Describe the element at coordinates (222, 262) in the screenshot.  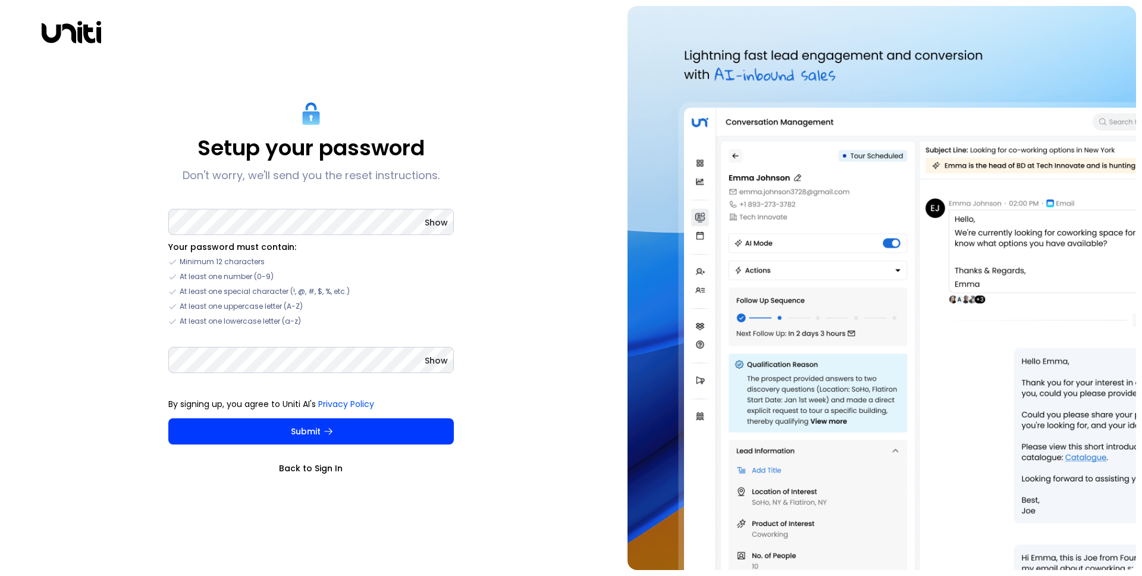
I see `span: Minimum 12 characters` at that location.